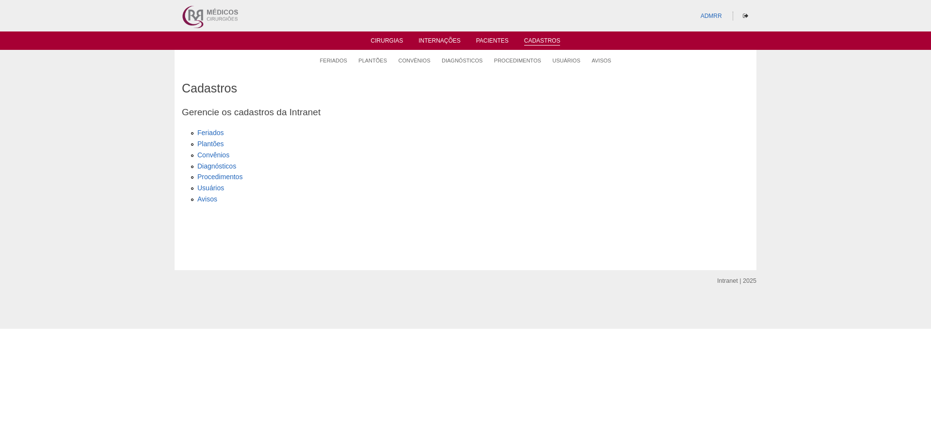 This screenshot has width=931, height=445. Describe the element at coordinates (736, 281) in the screenshot. I see `div: Intranet | 2025` at that location.